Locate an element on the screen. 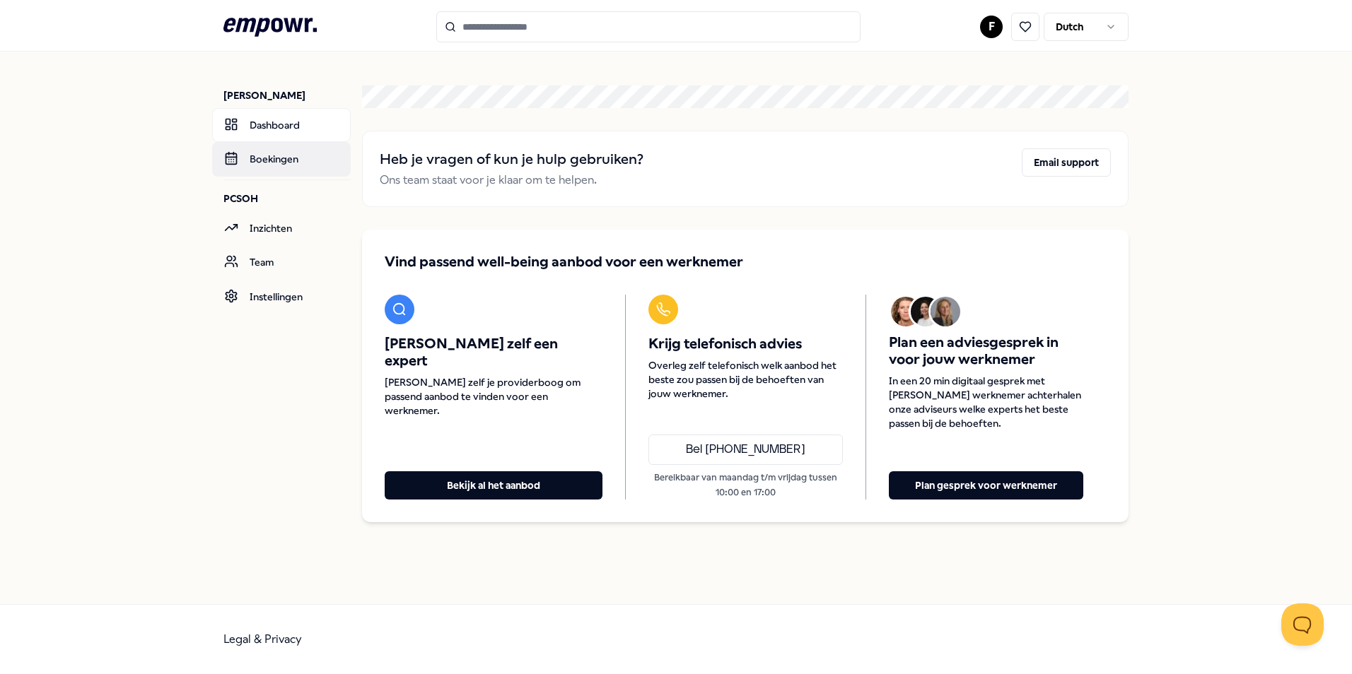 Image resolution: width=1352 pixels, height=674 pixels. a: Email support is located at coordinates (1066, 169).